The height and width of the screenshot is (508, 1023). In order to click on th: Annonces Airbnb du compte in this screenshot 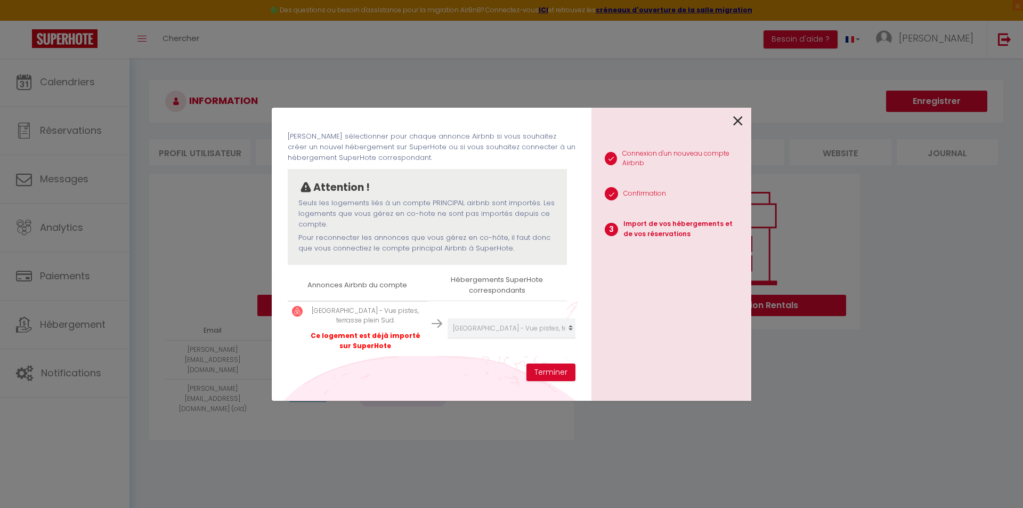, I will do `click(357, 285)`.